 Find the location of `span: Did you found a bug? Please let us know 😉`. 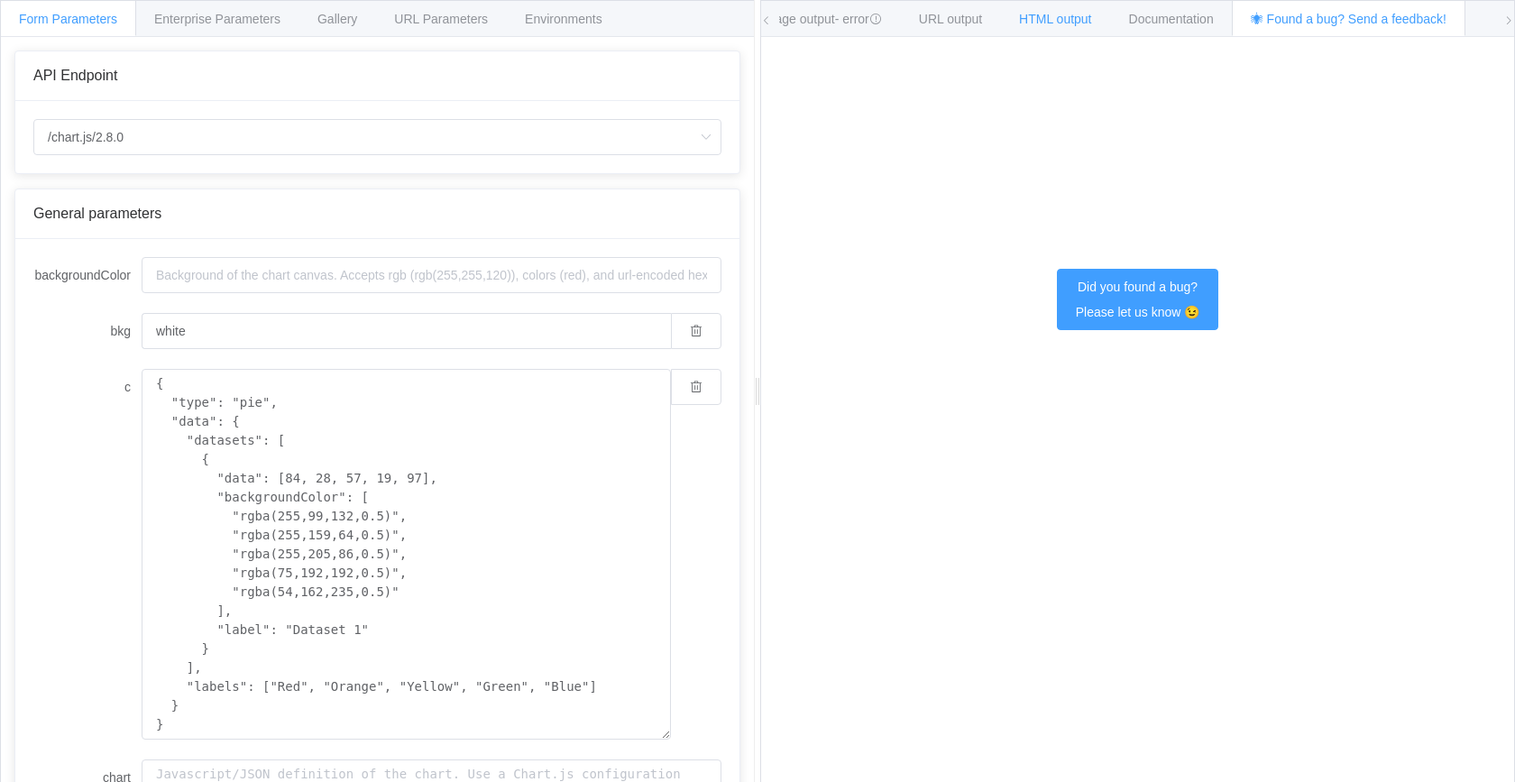

span: Did you found a bug? Please let us know 😉 is located at coordinates (1138, 299).